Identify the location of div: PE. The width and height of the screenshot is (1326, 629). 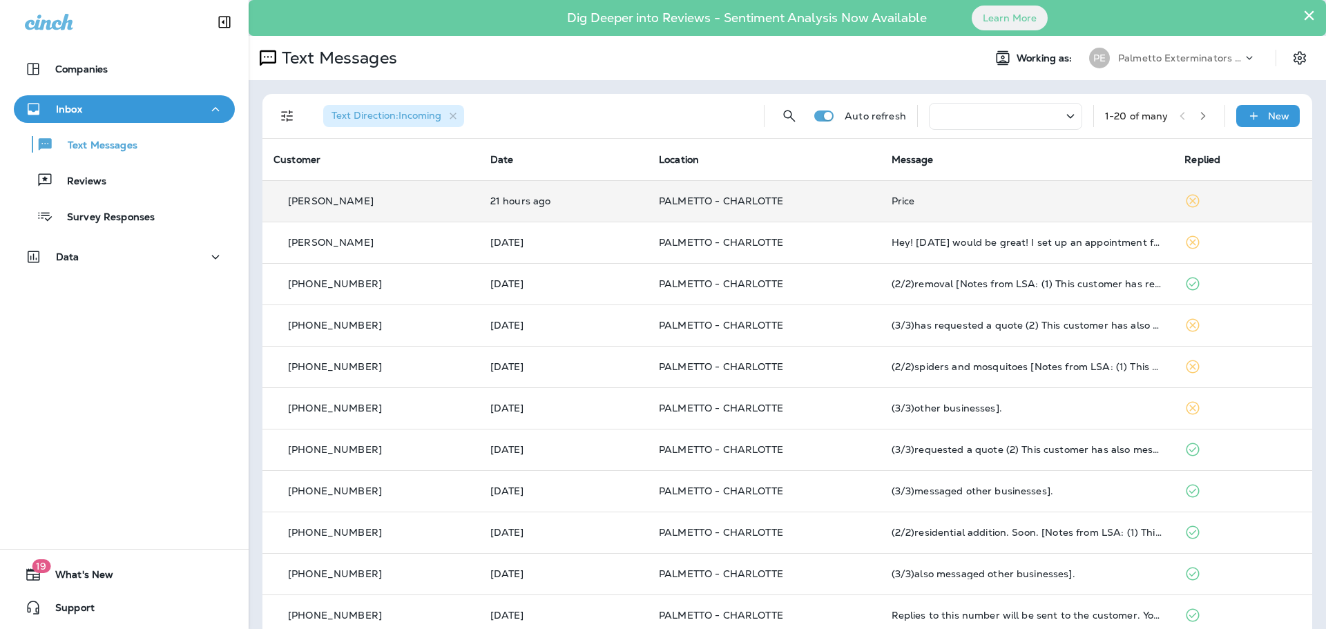
(1099, 58).